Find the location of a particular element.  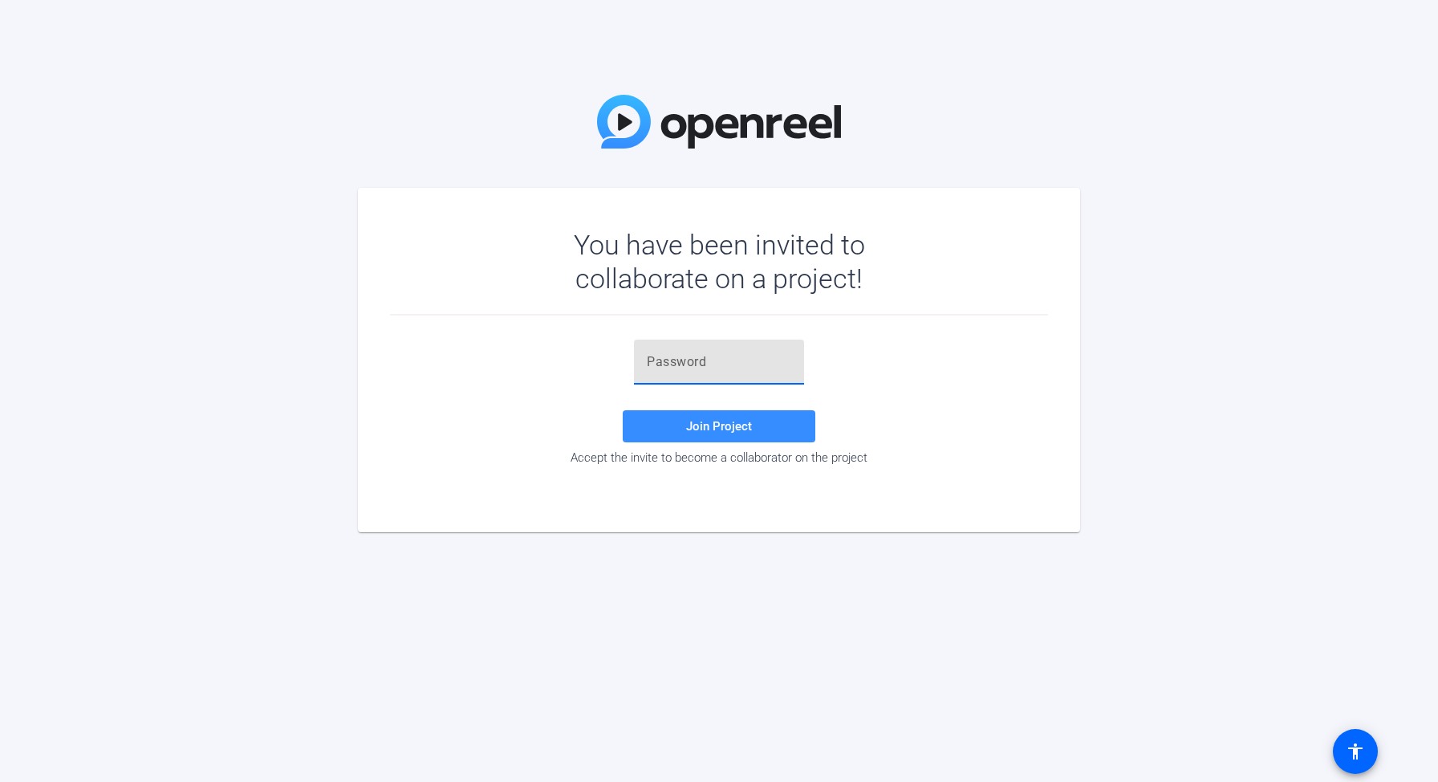

input: Password is located at coordinates (719, 362).